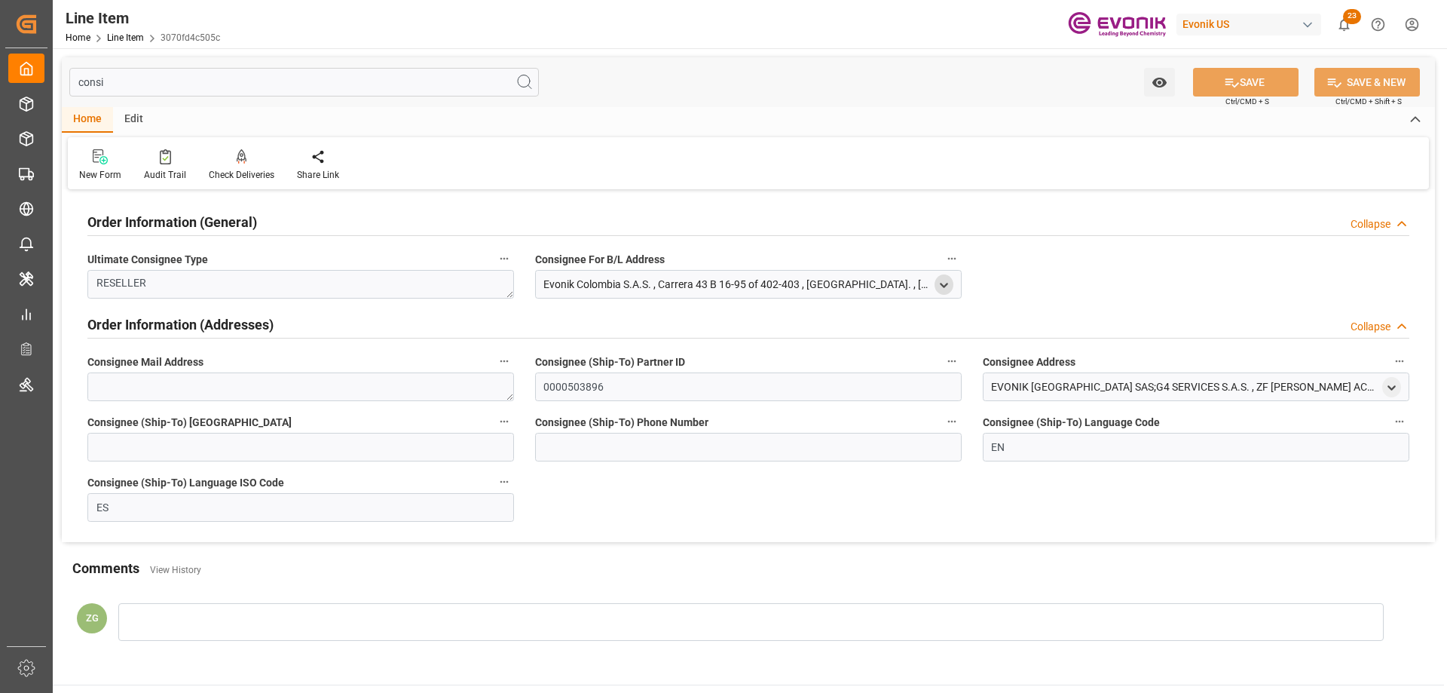 This screenshot has width=1447, height=693. Describe the element at coordinates (1249, 24) in the screenshot. I see `div: Evonik US` at that location.